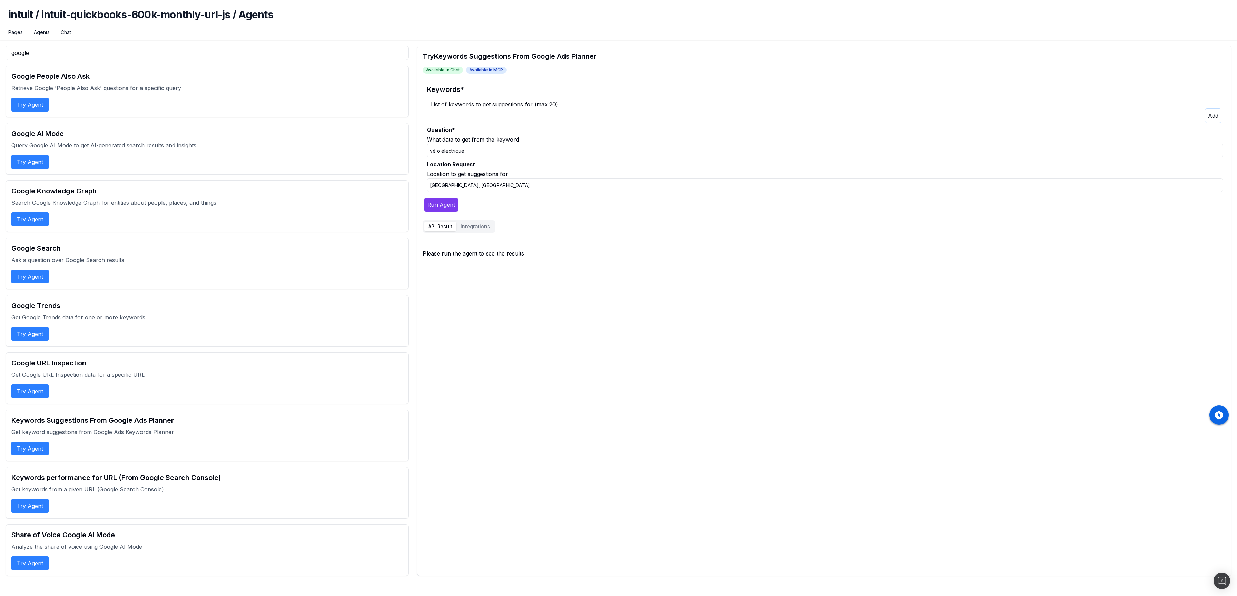 The image size is (1237, 596). Describe the element at coordinates (207, 305) in the screenshot. I see `h2: Google Trends` at that location.